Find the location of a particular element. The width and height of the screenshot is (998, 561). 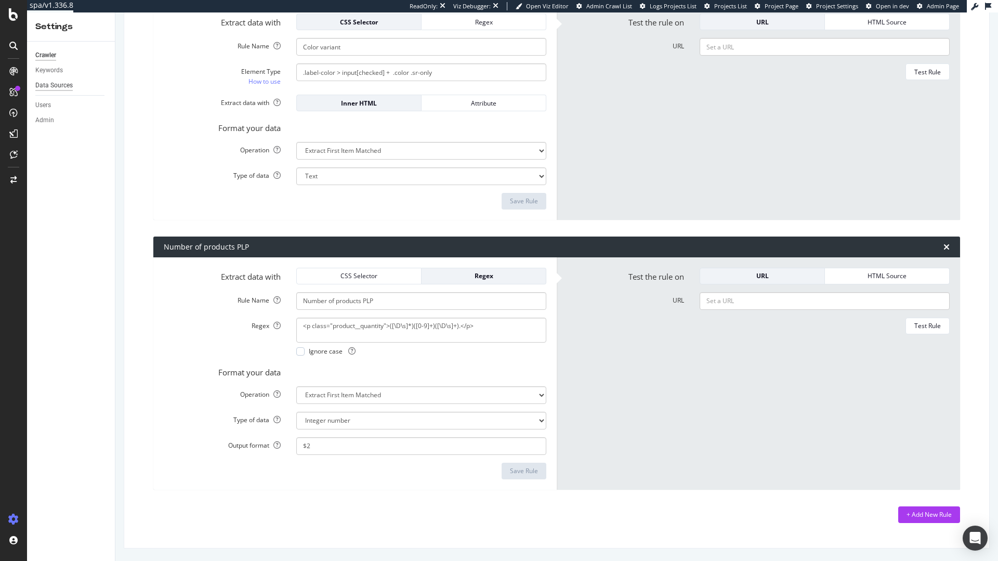

a: How to use is located at coordinates (264, 81).